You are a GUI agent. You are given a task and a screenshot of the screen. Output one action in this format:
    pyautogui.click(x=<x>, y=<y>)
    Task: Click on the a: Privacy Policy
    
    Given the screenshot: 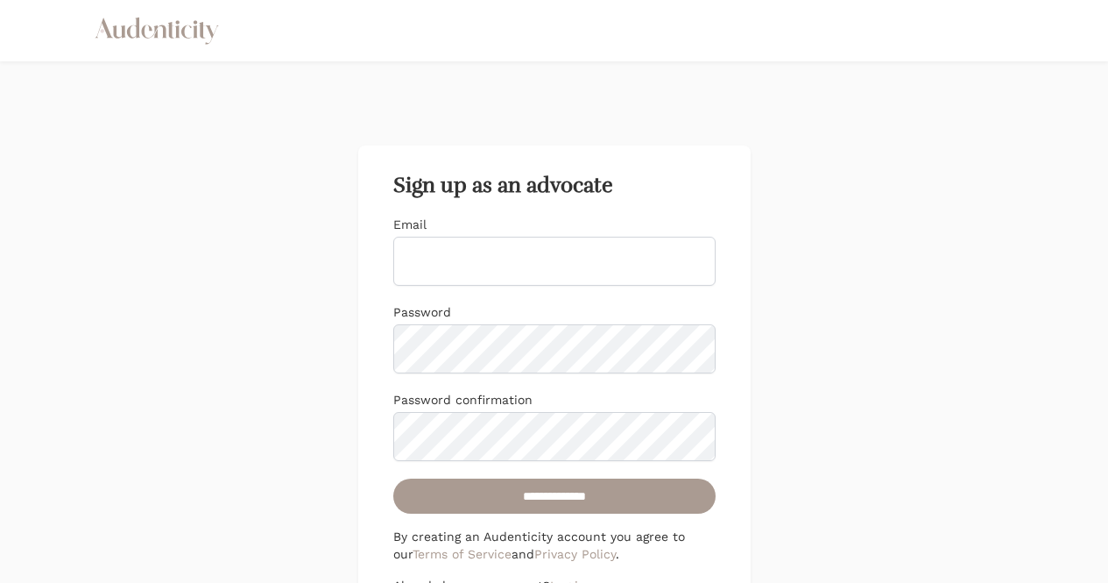 What is the action you would take?
    pyautogui.click(x=575, y=554)
    